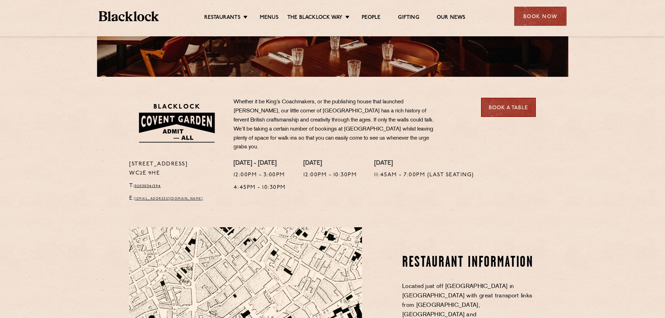 The height and width of the screenshot is (318, 665). Describe the element at coordinates (469, 263) in the screenshot. I see `h2: Restaurant information` at that location.